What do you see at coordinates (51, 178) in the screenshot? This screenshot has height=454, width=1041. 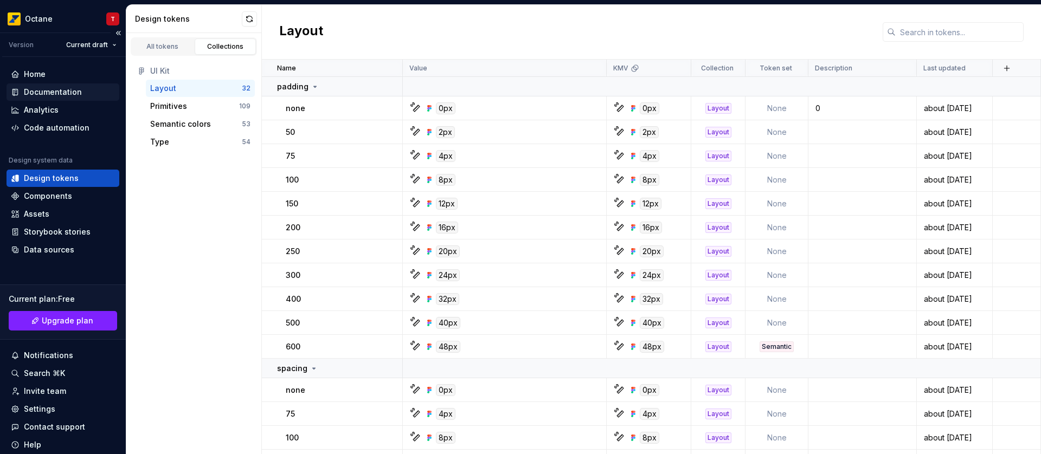 I see `div: Design tokens` at bounding box center [51, 178].